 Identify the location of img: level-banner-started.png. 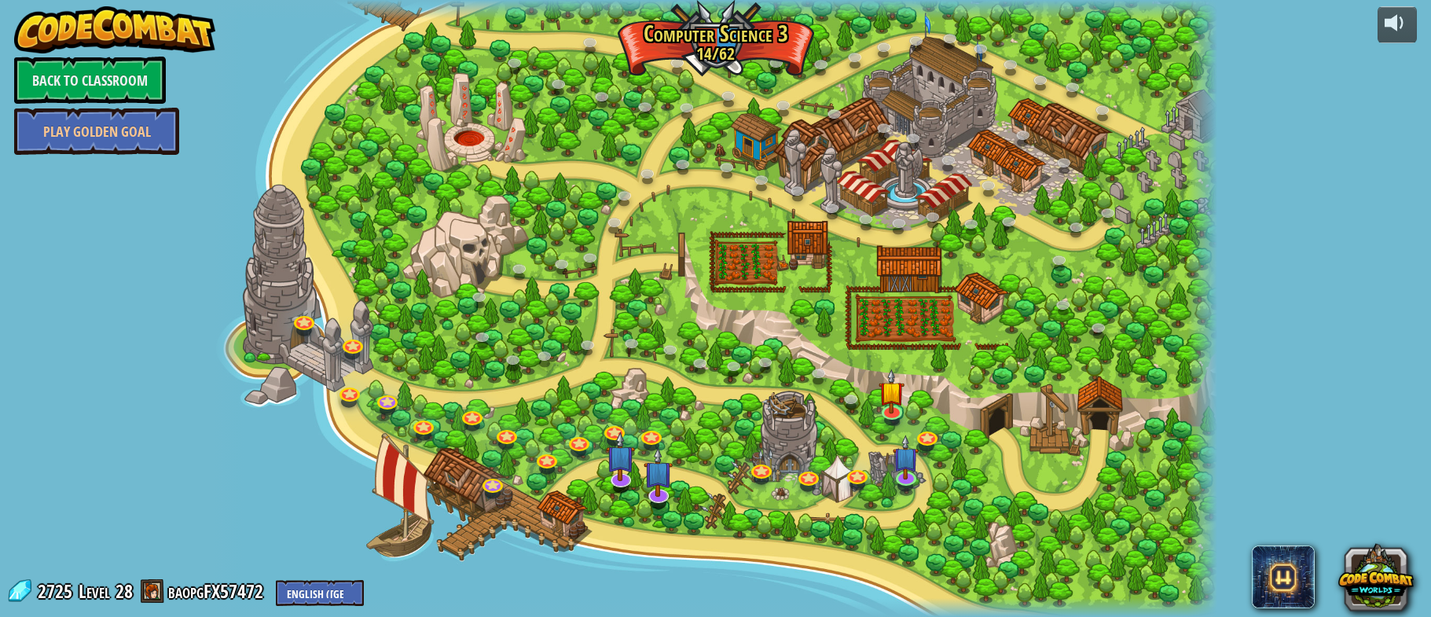
(892, 391).